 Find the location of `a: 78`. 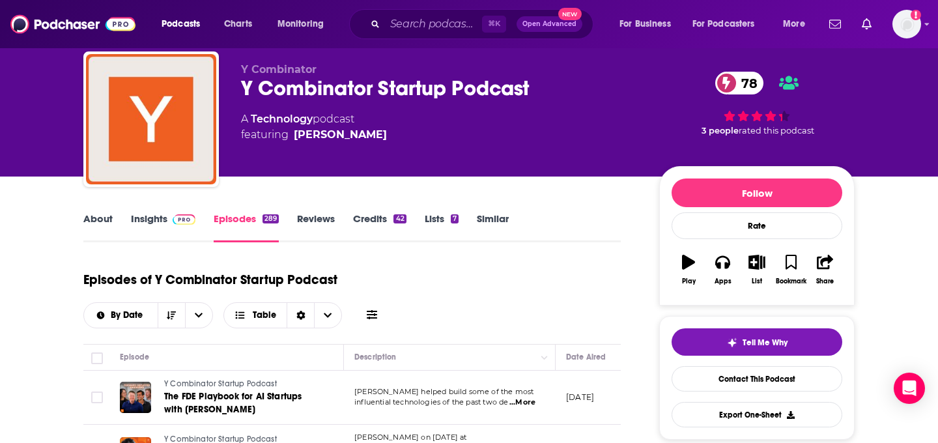

a: 78 is located at coordinates (739, 83).